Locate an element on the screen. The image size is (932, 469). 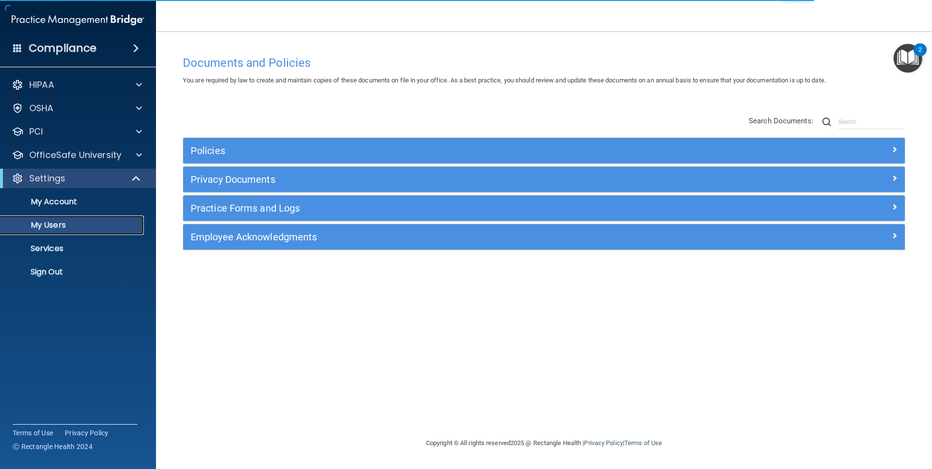
h5: Policies is located at coordinates (454, 151).